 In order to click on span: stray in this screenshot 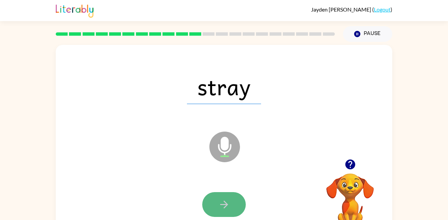, I will do `click(224, 86)`.